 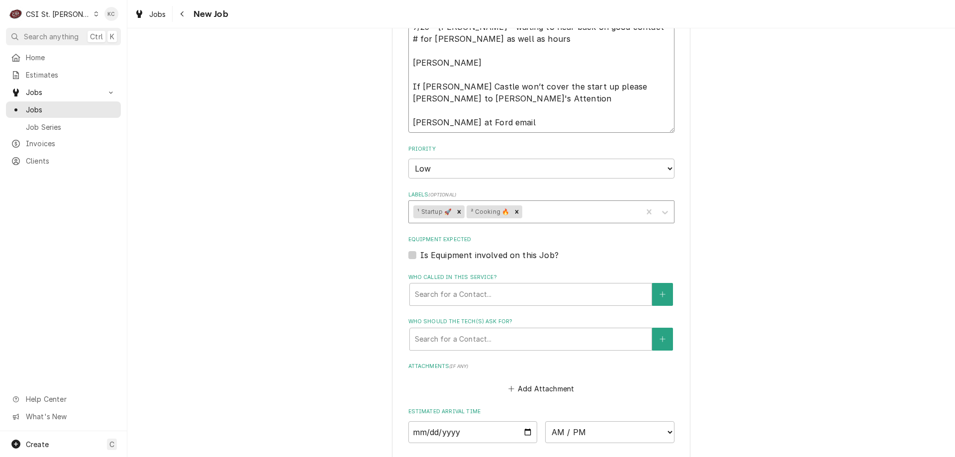 What do you see at coordinates (490, 255) in the screenshot?
I see `label: Is Equipment involved on this Job?` at bounding box center [490, 255].